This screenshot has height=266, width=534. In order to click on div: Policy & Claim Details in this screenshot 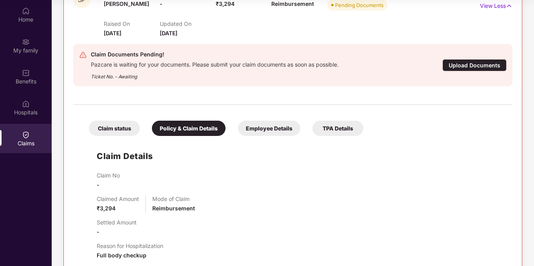, I will do `click(189, 128)`.